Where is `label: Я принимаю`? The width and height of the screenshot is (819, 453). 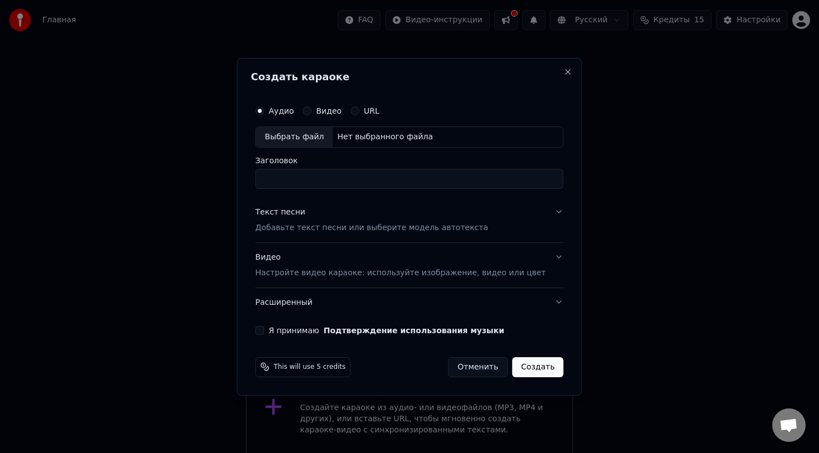 label: Я принимаю is located at coordinates (386, 330).